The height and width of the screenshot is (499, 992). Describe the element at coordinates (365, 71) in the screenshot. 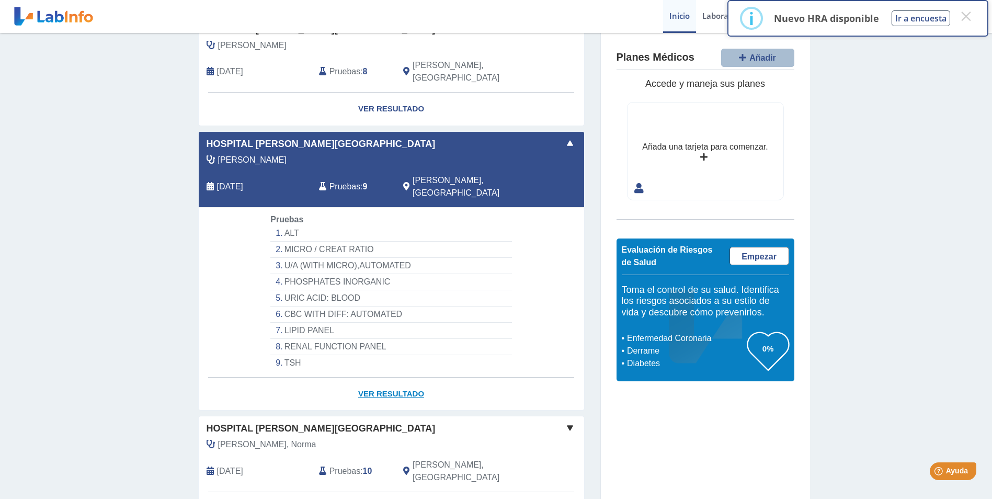

I see `b: 8` at that location.